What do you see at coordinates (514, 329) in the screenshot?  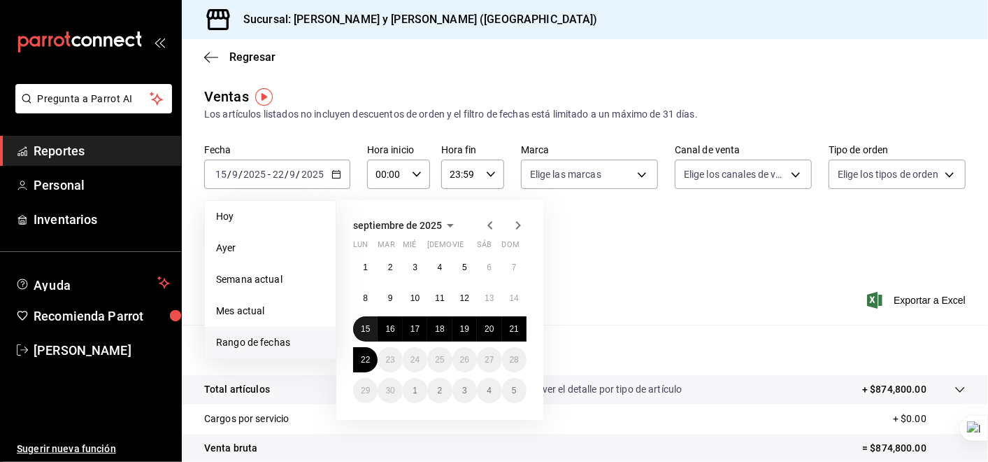 I see `button: 21 de septiembre de 2025` at bounding box center [514, 329].